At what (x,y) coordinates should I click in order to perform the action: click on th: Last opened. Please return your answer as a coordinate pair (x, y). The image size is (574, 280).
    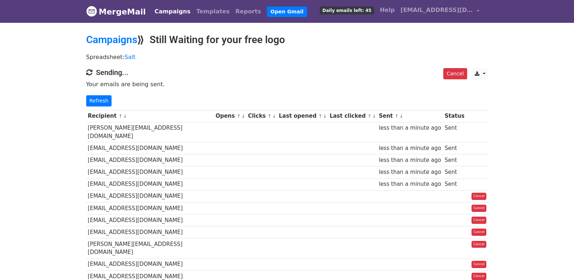
    Looking at the image, I should click on (302, 116).